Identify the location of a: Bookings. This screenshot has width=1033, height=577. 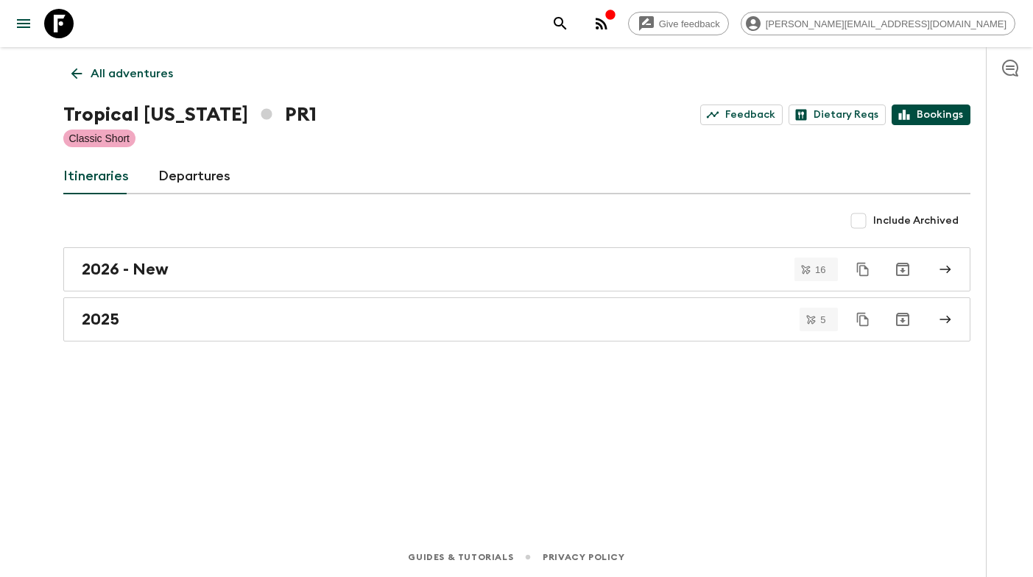
(931, 115).